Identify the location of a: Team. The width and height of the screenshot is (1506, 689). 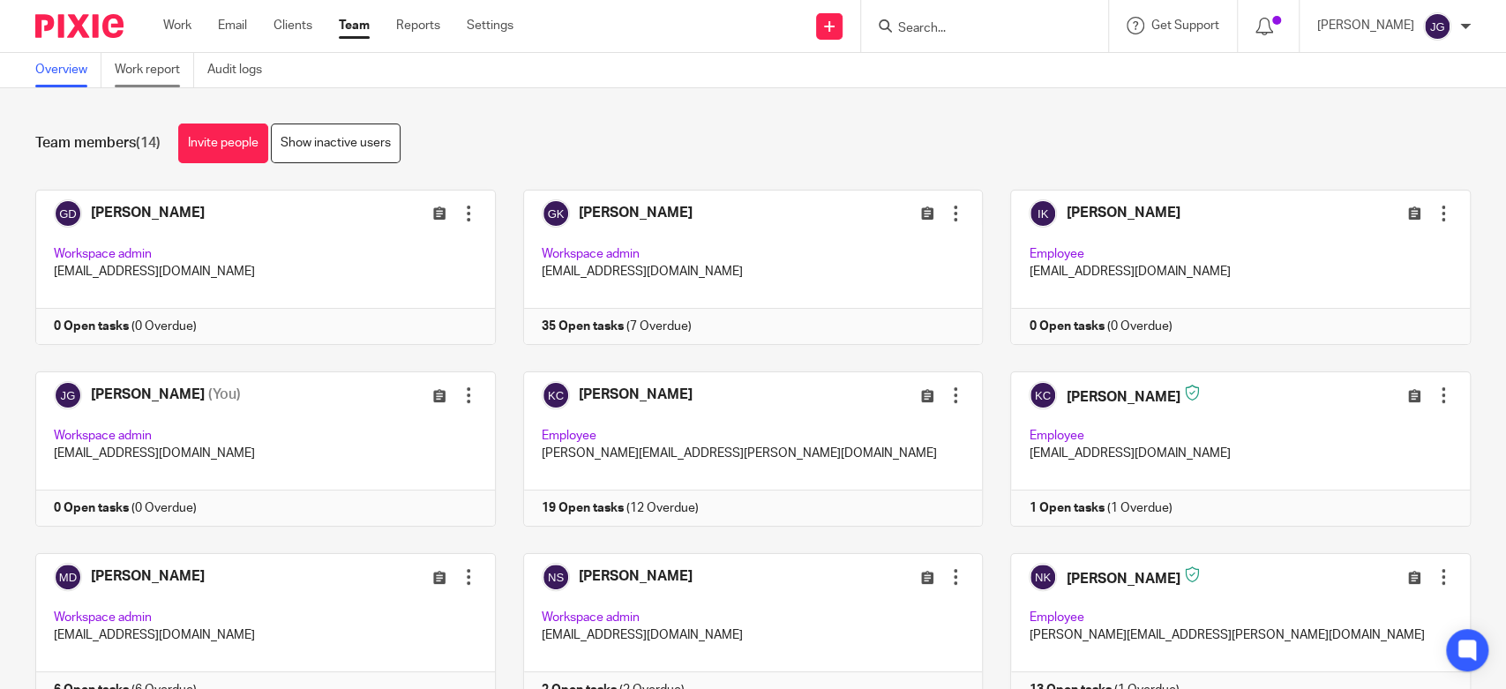
(354, 26).